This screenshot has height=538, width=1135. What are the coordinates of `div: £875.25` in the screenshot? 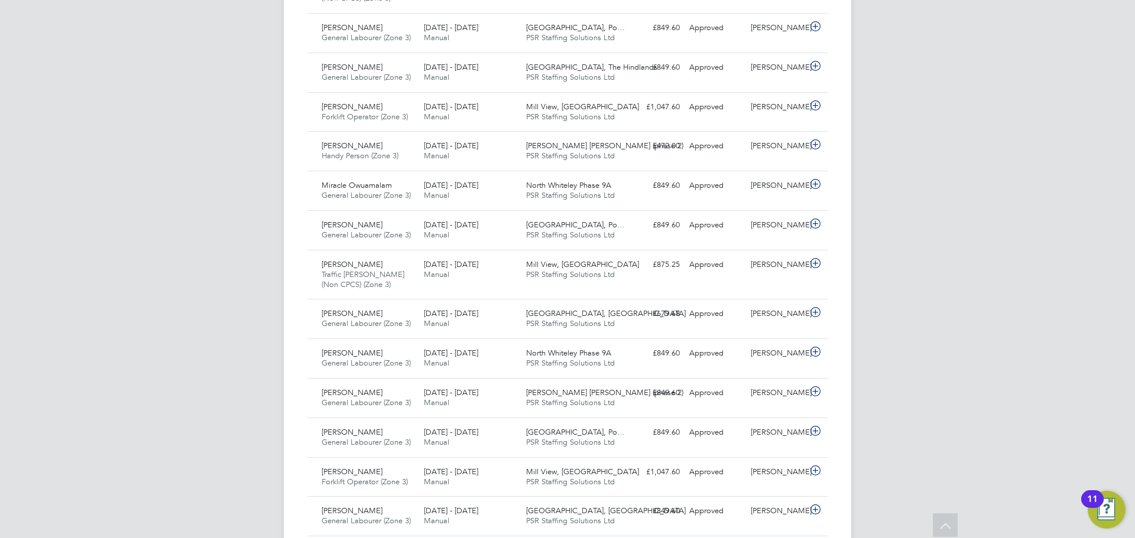 It's located at (654, 265).